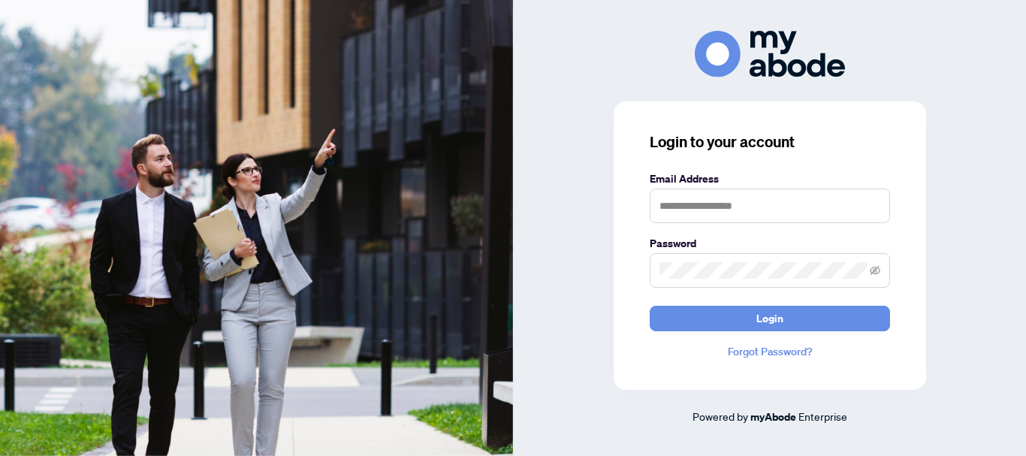 This screenshot has width=1026, height=456. Describe the element at coordinates (720, 416) in the screenshot. I see `span: Powered by` at that location.